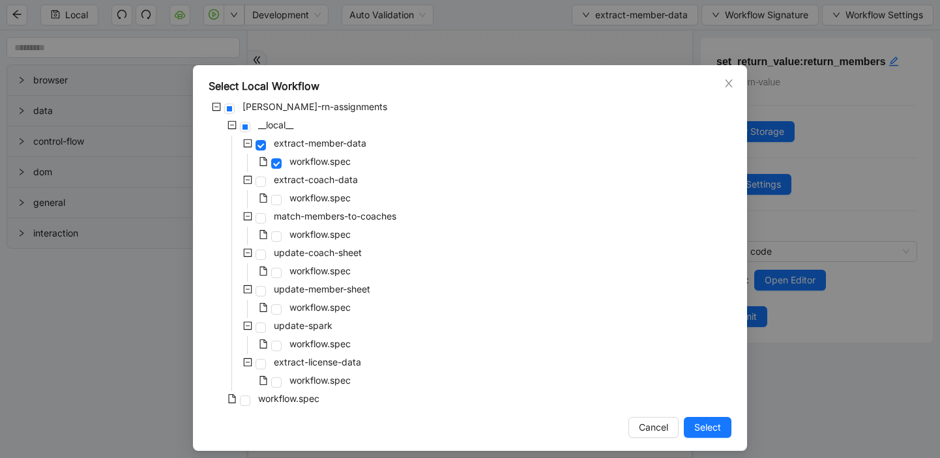 The width and height of the screenshot is (940, 458). What do you see at coordinates (729, 83) in the screenshot?
I see `button: Close` at bounding box center [729, 83].